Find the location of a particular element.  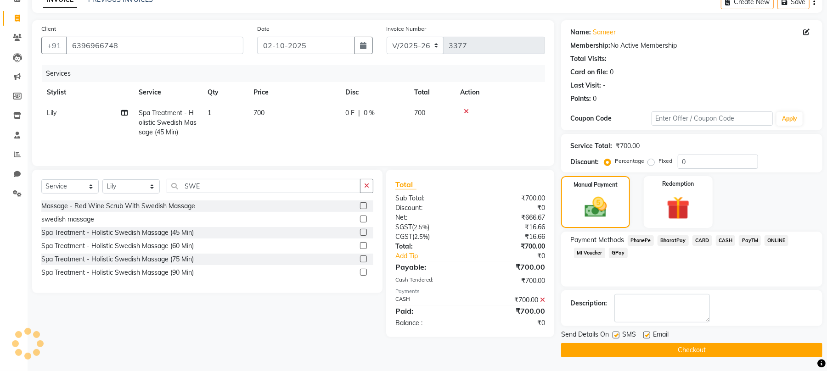

input: Search by Name/Mobile/Email/Code is located at coordinates (155, 45).